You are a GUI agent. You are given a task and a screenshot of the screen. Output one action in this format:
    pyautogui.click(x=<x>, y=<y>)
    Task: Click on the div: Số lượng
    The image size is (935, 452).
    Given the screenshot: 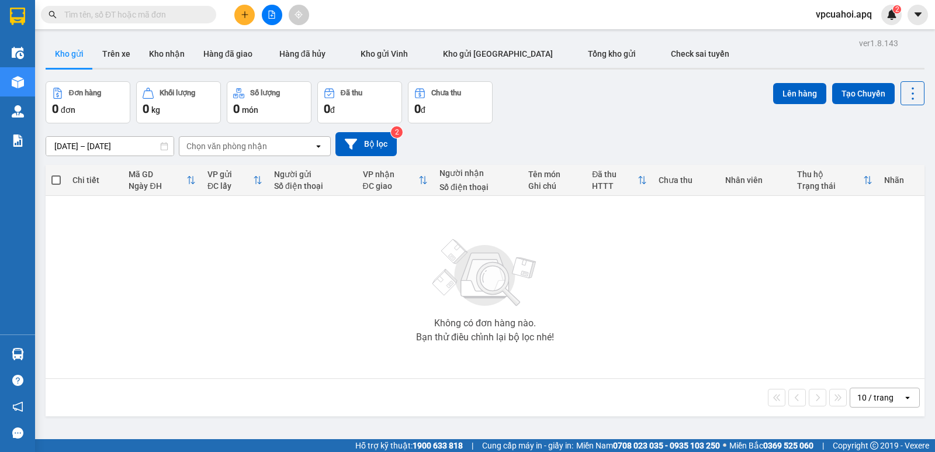 What is the action you would take?
    pyautogui.click(x=265, y=93)
    